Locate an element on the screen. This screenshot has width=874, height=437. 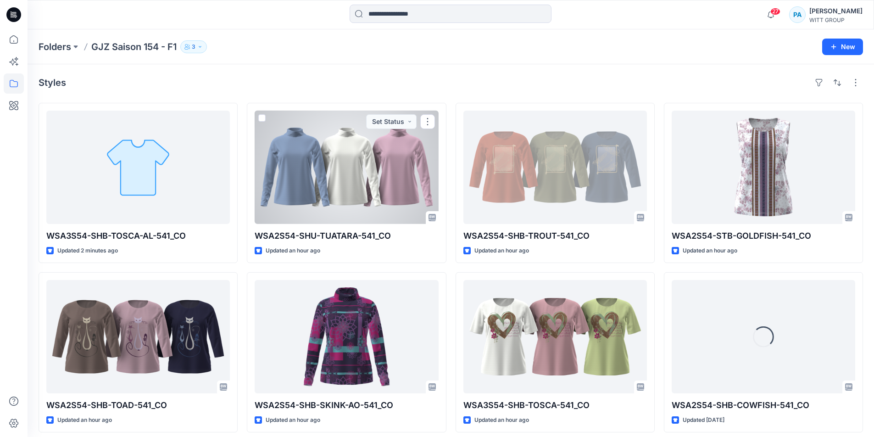
a: WSA2S54-SHU-TUATARA-541_CO is located at coordinates (346, 167).